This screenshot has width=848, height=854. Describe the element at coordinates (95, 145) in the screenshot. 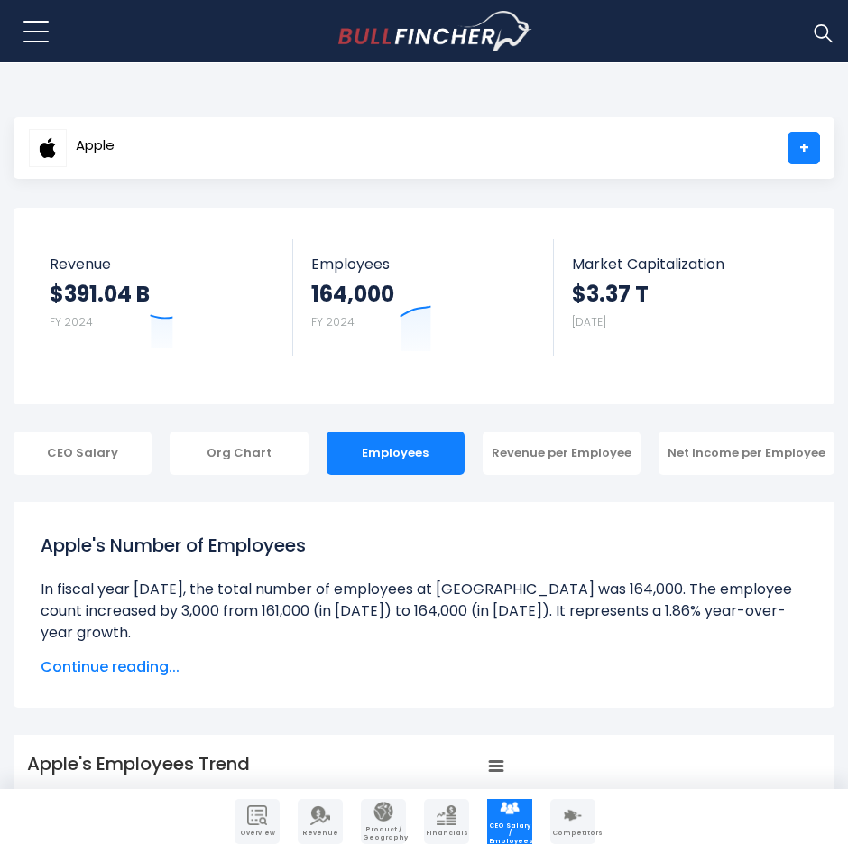

I see `span: Apple` at that location.